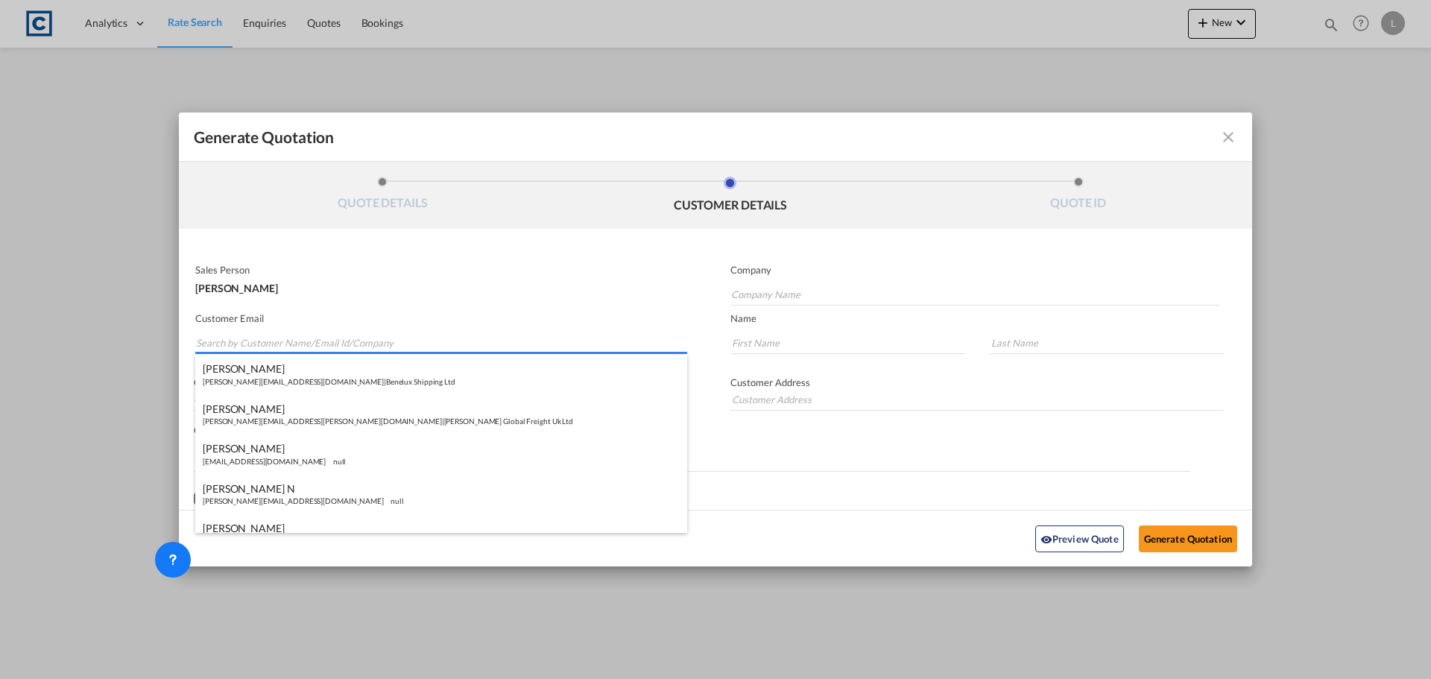 This screenshot has height=679, width=1431. What do you see at coordinates (264, 137) in the screenshot?
I see `span: Generate Quotation` at bounding box center [264, 137].